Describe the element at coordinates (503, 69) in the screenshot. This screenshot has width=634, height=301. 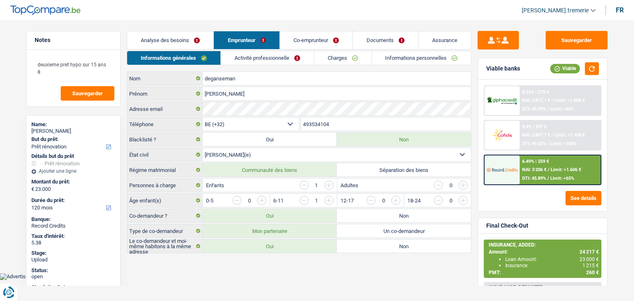
I see `div: Viable banks` at that location.